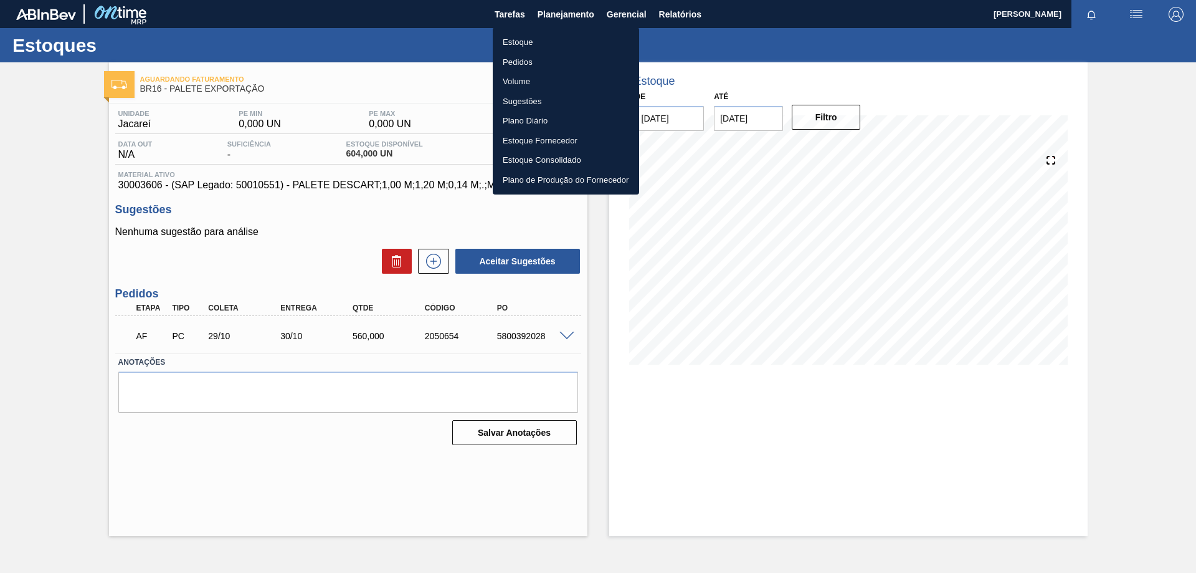 This screenshot has width=1196, height=573. I want to click on li: Plano de Produção do Fornecedor, so click(566, 180).